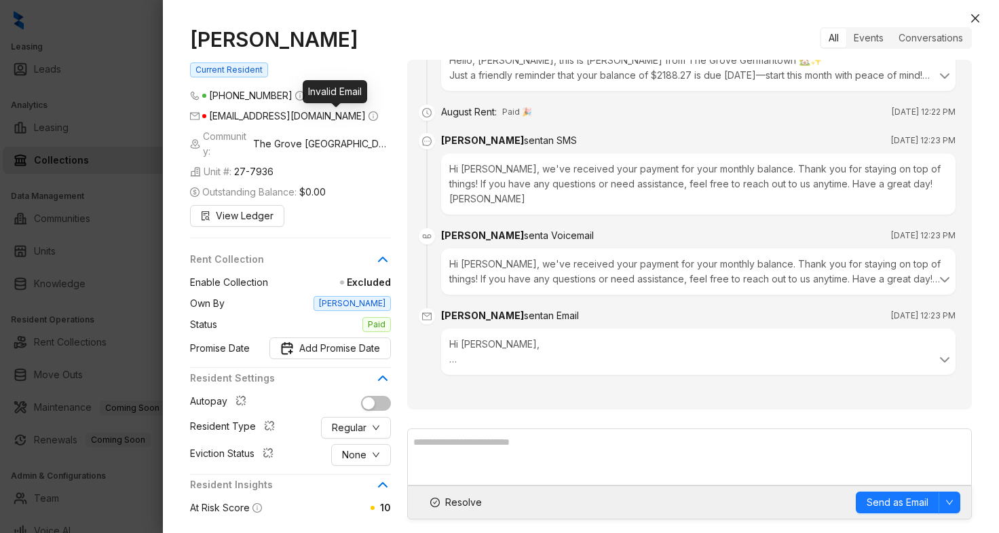  I want to click on span: clock-circle, so click(427, 113).